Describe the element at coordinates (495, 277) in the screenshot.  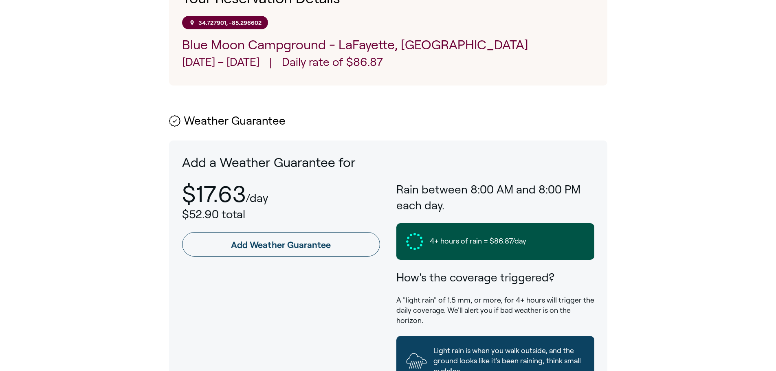
I see `h3: How's the coverage triggered?` at that location.